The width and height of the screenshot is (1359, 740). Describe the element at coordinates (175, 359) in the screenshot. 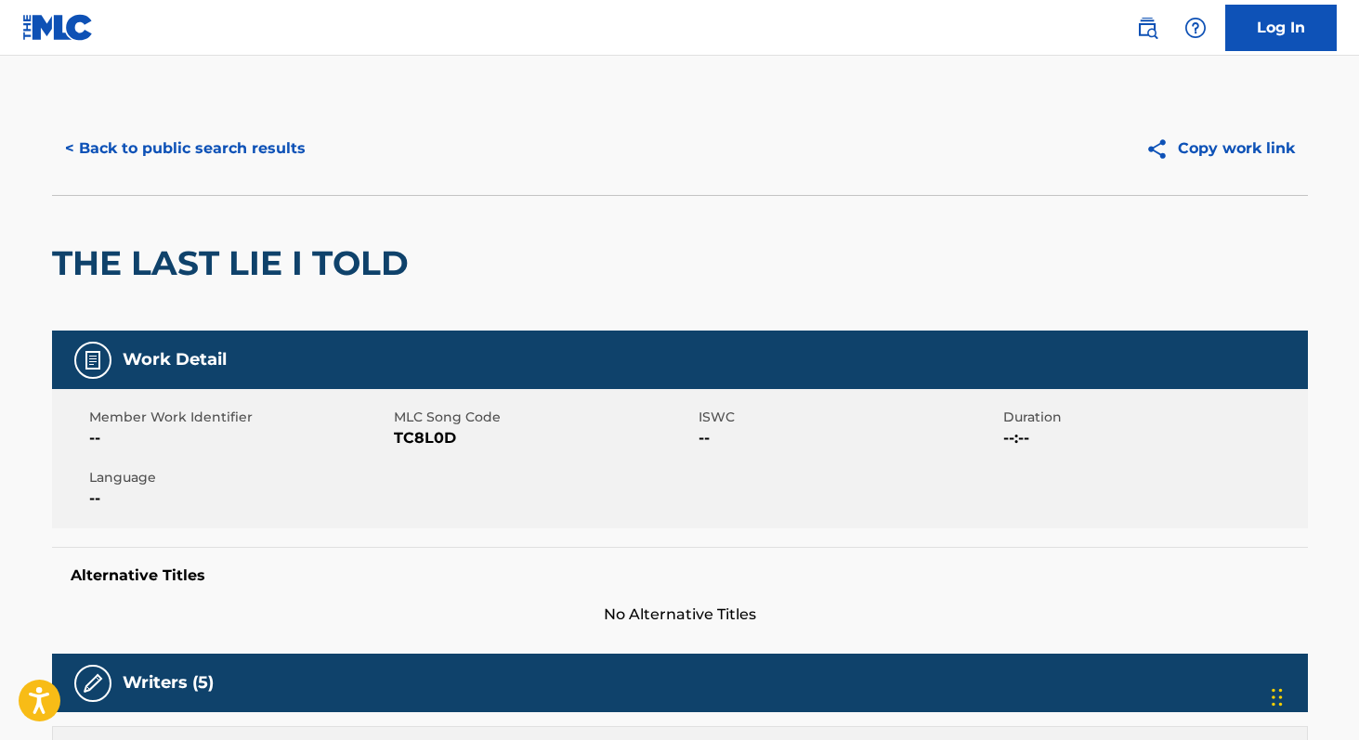

I see `h5: Work Detail` at that location.